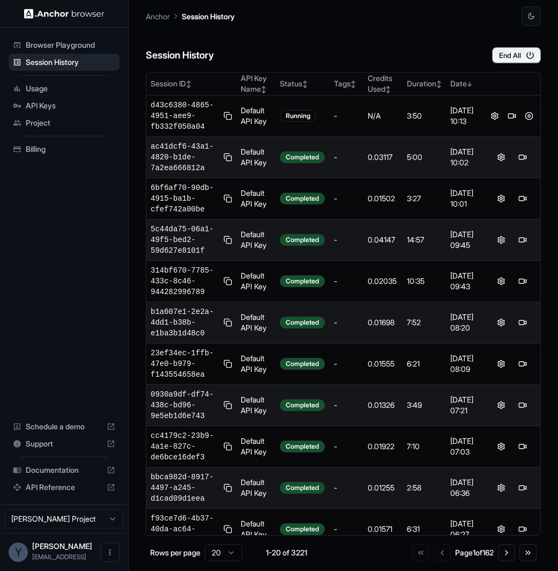 The width and height of the screenshot is (558, 571). What do you see at coordinates (516, 55) in the screenshot?
I see `button: End All` at bounding box center [516, 55].